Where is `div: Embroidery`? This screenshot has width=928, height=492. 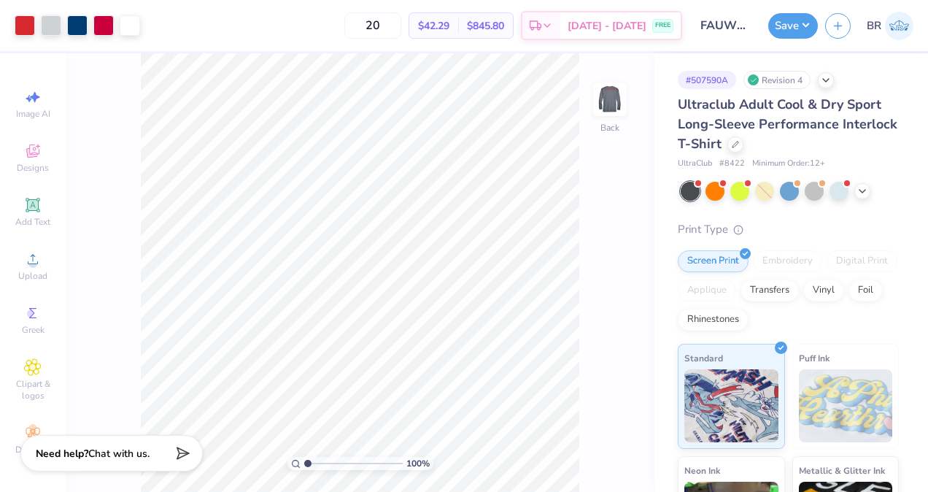 div: Embroidery is located at coordinates (787, 261).